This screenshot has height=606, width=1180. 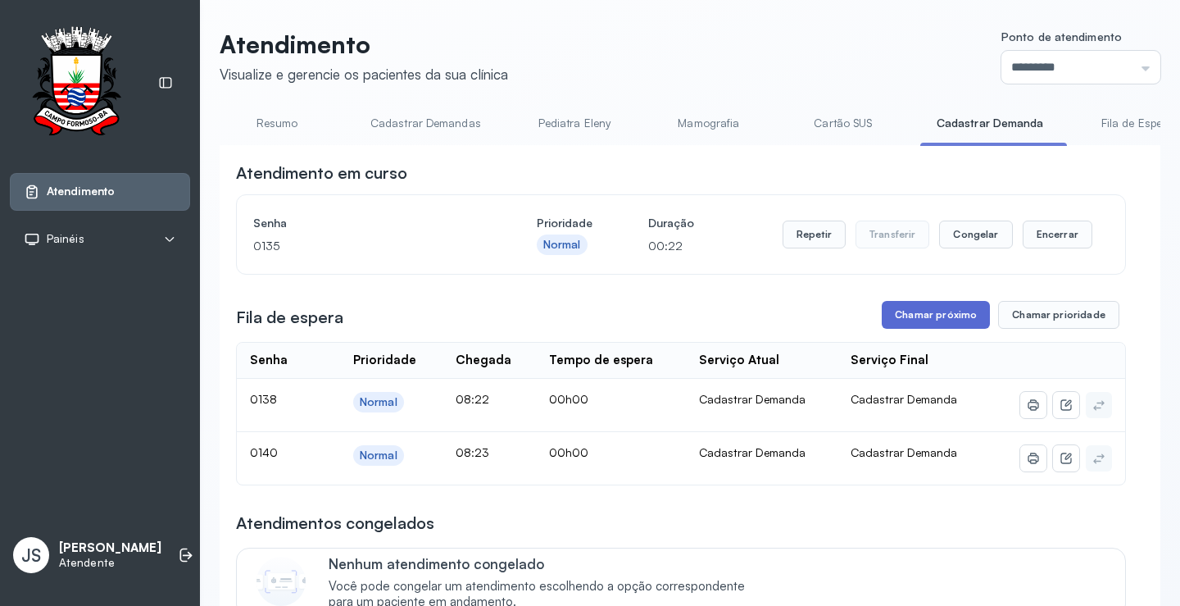 What do you see at coordinates (739, 360) in the screenshot?
I see `div: Serviço Atual` at bounding box center [739, 360].